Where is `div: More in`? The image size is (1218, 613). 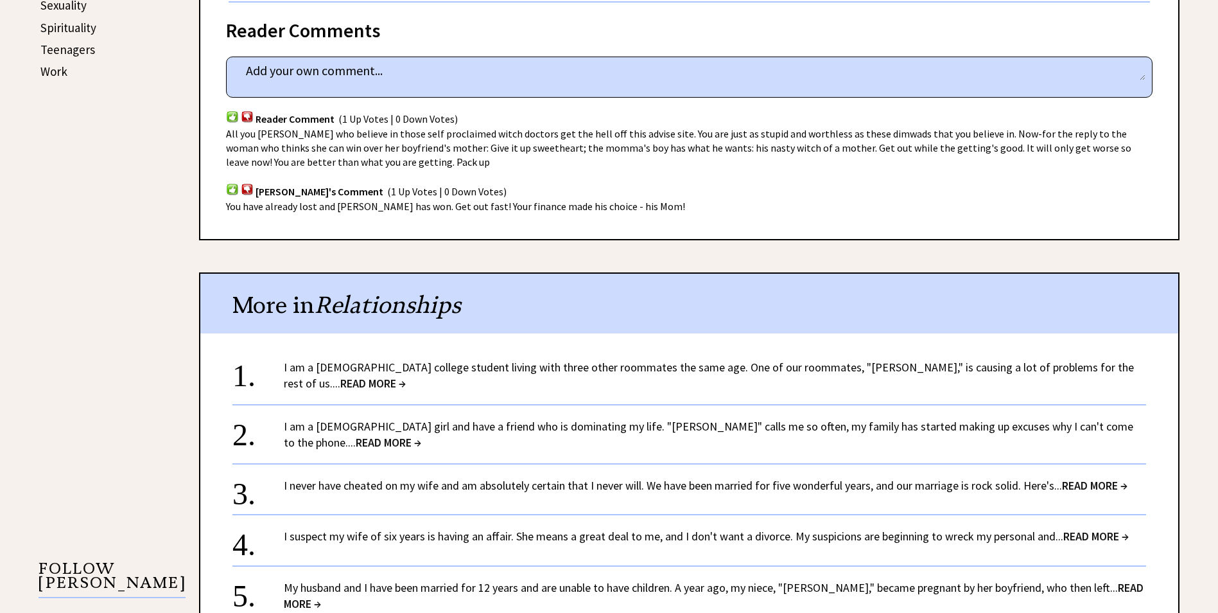
div: More in is located at coordinates (689, 303).